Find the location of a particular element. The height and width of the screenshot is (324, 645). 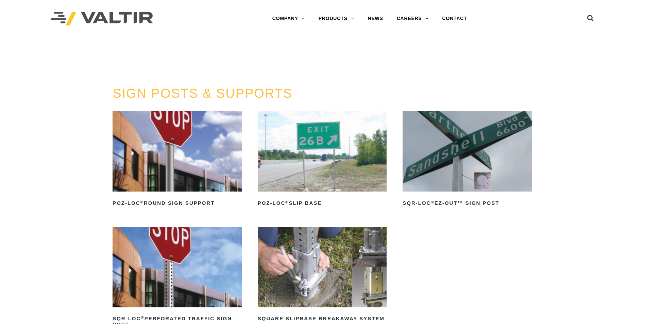

img: Valtir is located at coordinates (102, 19).